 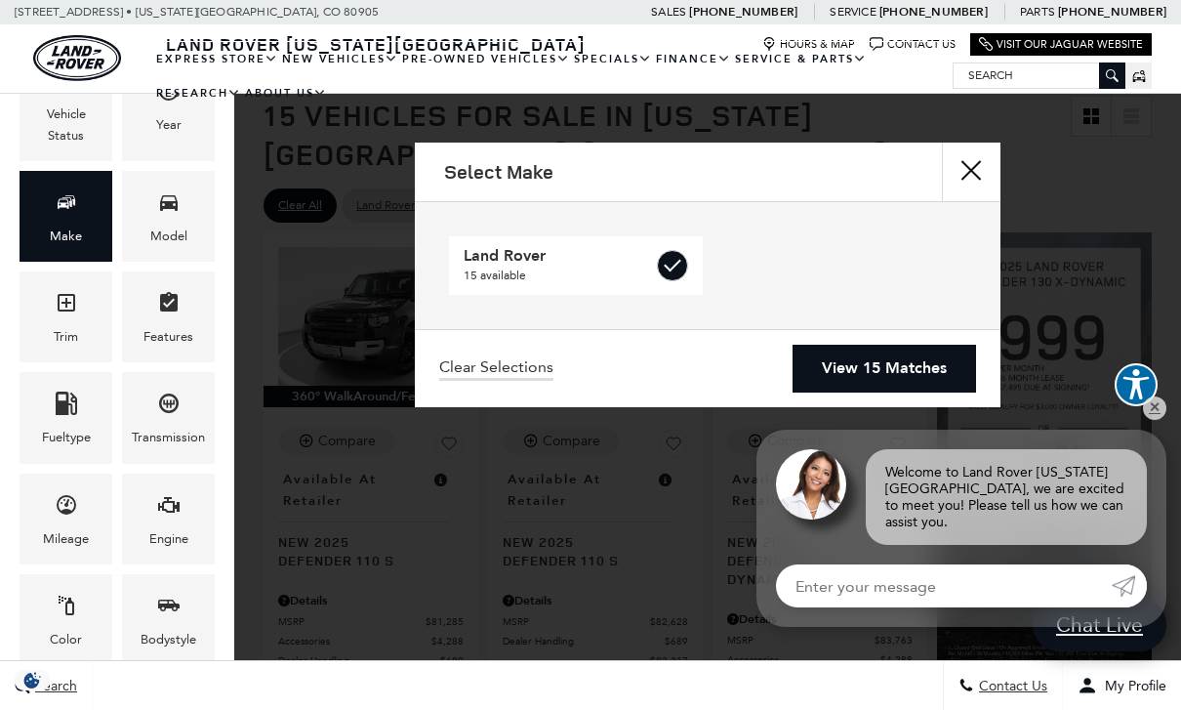 I want to click on h2: Select Make, so click(x=499, y=172).